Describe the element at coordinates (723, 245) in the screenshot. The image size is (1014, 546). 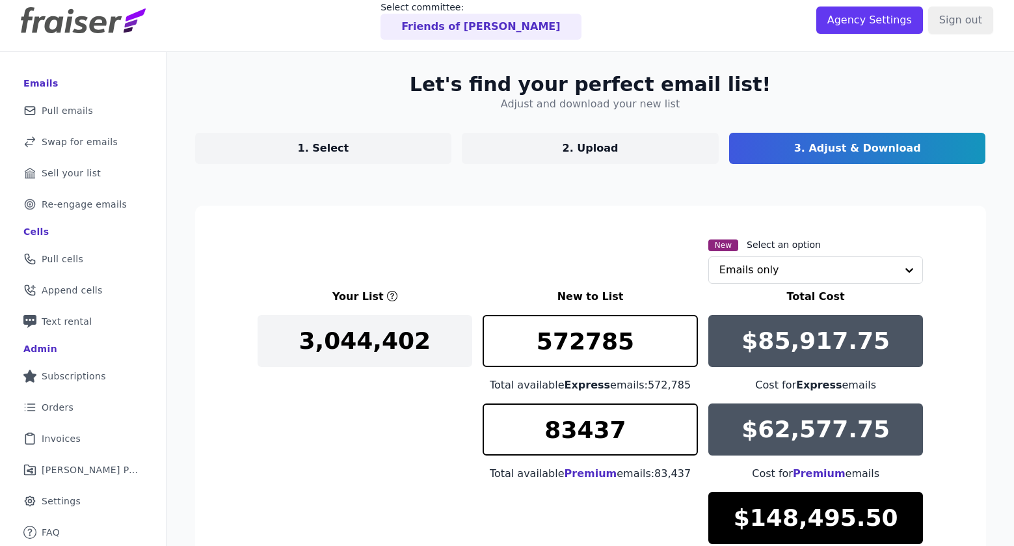
I see `span: New` at that location.